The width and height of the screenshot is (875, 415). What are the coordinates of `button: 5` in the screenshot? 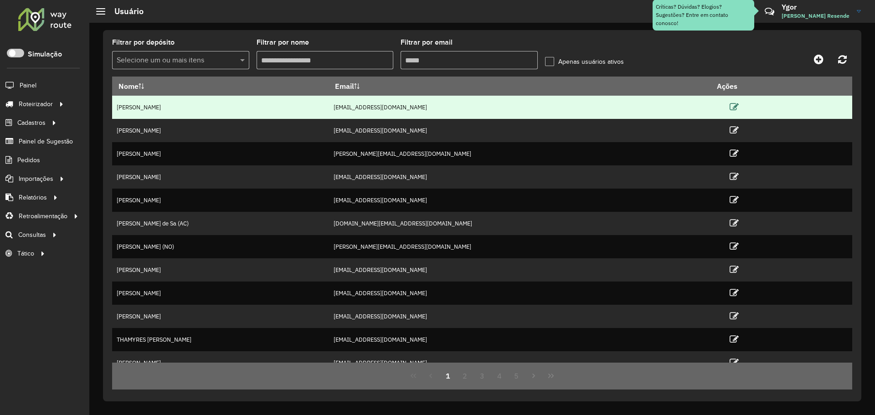 It's located at (517, 376).